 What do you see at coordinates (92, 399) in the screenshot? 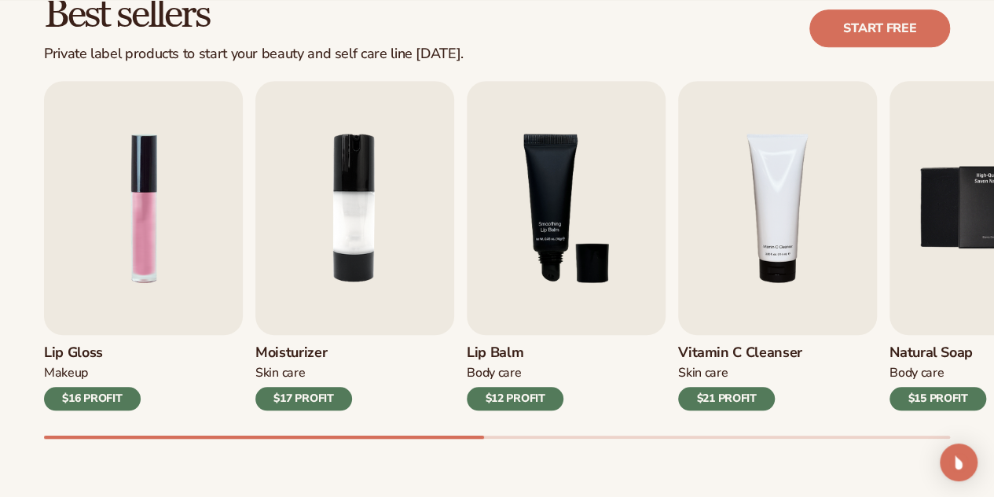
I see `div: $16 PROFIT` at bounding box center [92, 399].